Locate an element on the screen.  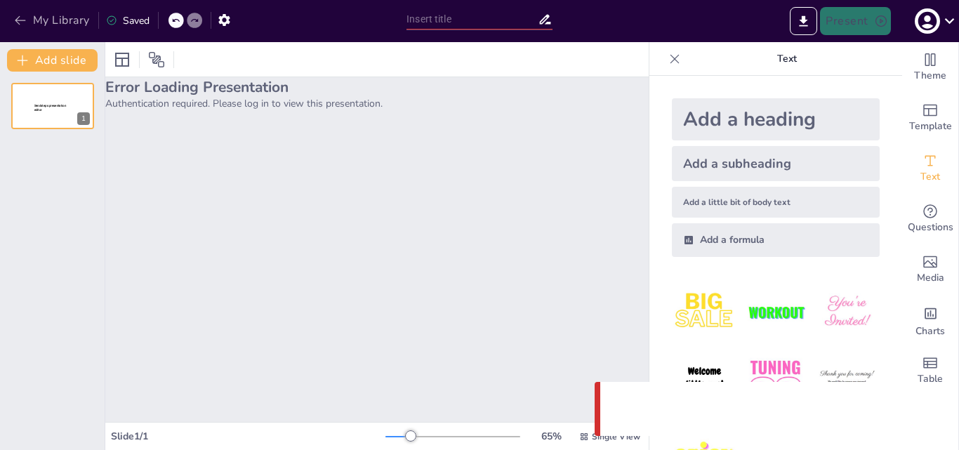
img: 6.jpeg is located at coordinates (847, 383).